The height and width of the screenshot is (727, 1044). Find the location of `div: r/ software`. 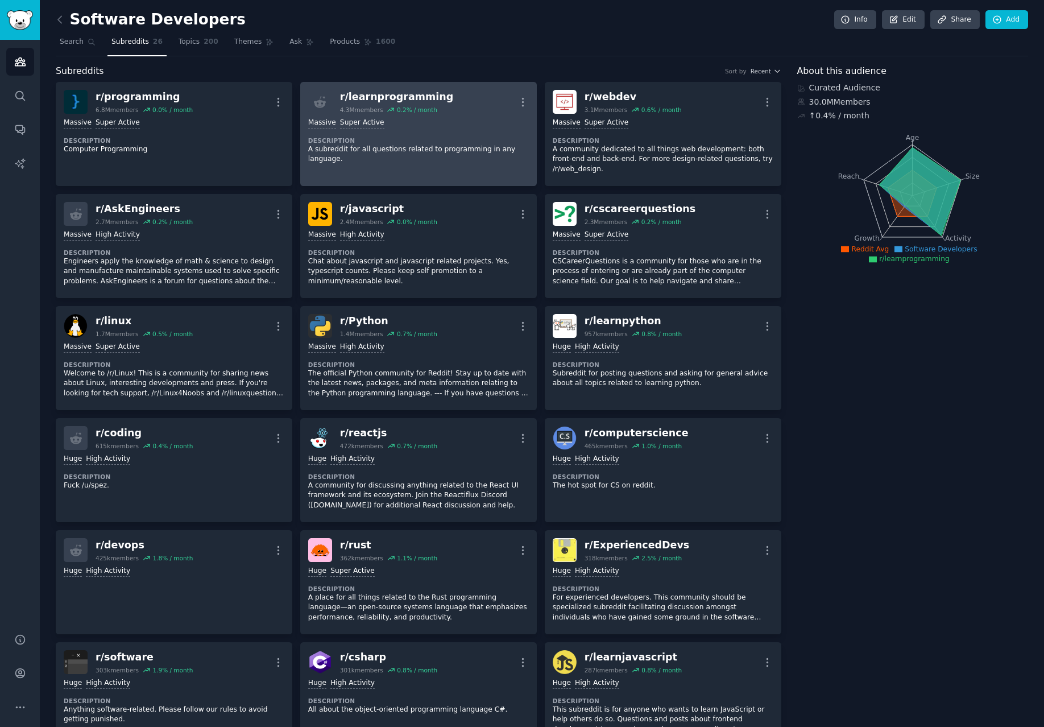

div: r/ software is located at coordinates (144, 657).